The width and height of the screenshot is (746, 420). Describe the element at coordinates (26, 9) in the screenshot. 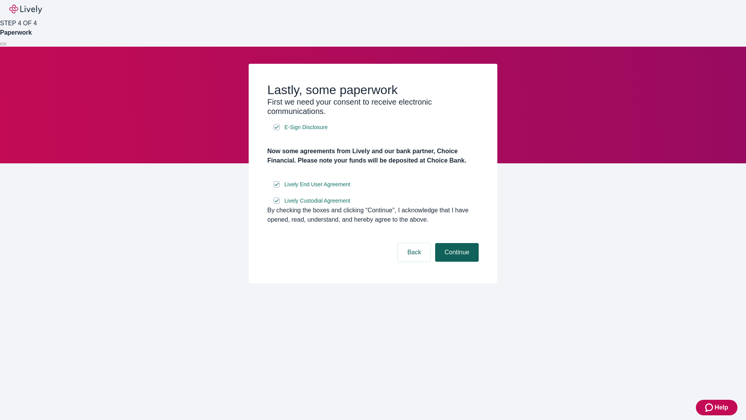

I see `img: Lively` at that location.